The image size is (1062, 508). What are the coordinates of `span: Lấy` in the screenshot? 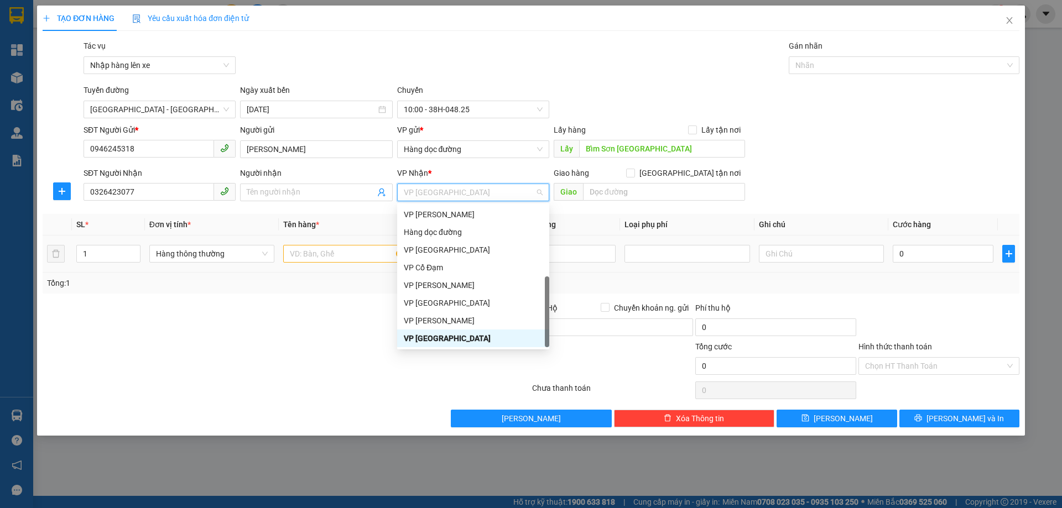 It's located at (566, 149).